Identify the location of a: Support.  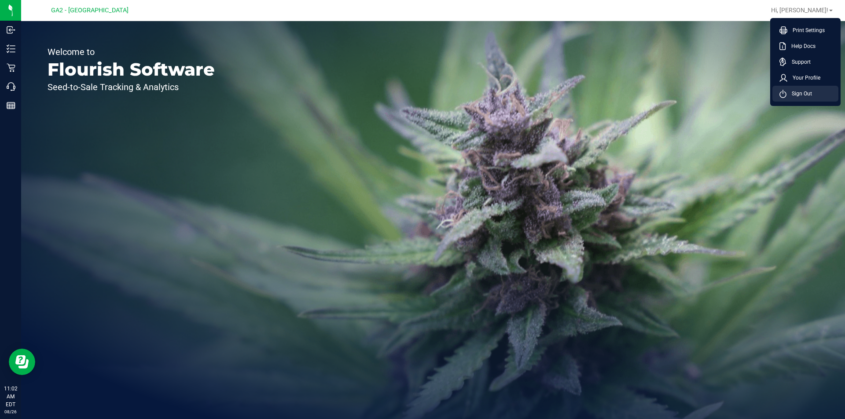
(807, 62).